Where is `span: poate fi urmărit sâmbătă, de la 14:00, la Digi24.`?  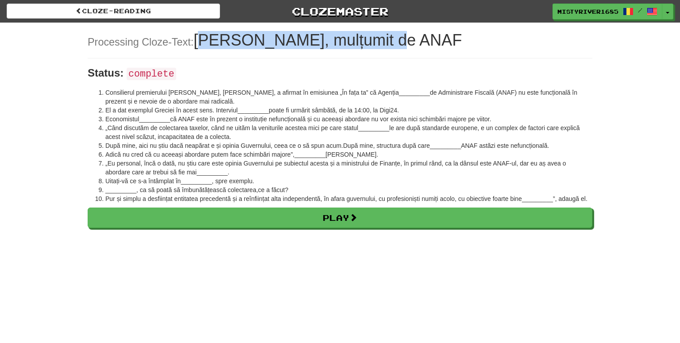 span: poate fi urmărit sâmbătă, de la 14:00, la Digi24. is located at coordinates (334, 110).